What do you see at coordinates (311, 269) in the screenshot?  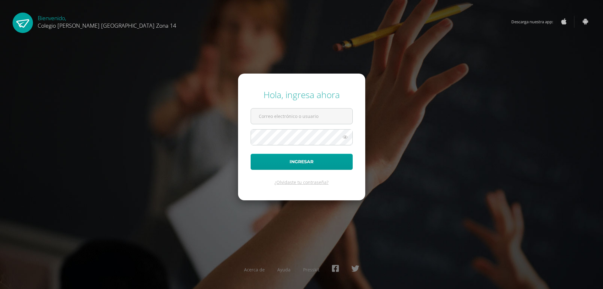 I see `a: Presskit` at bounding box center [311, 269].